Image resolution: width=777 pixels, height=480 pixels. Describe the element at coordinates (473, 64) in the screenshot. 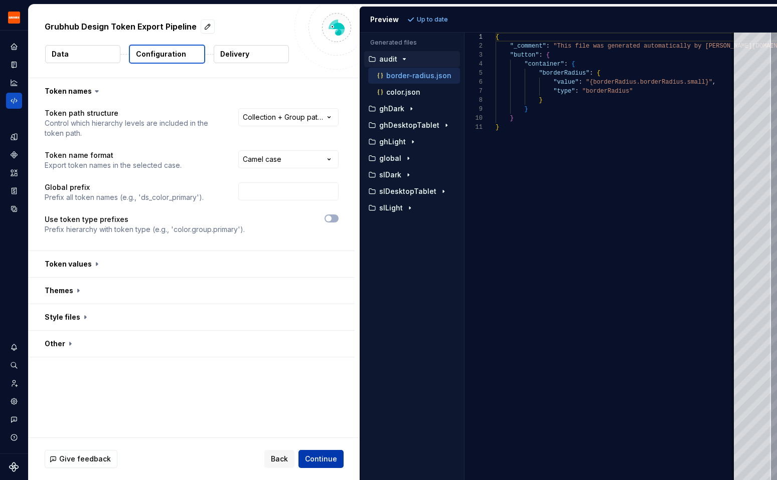

I see `div: 4` at that location.